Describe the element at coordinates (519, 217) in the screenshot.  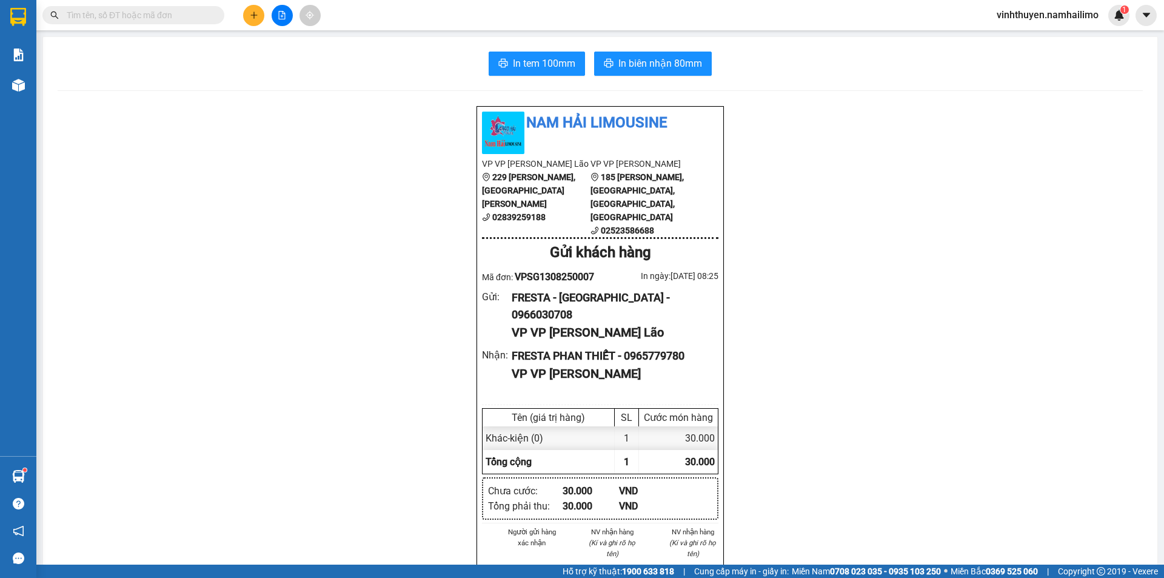
I see `b: 02839259188` at that location.